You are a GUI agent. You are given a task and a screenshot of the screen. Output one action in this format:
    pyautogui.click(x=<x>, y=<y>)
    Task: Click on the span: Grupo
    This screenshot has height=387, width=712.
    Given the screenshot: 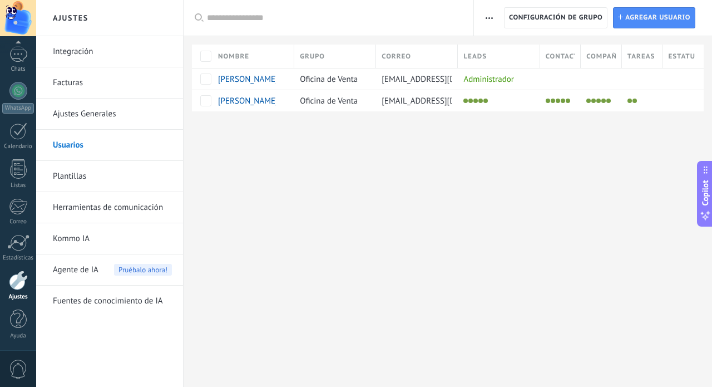 What is the action you would take?
    pyautogui.click(x=312, y=56)
    